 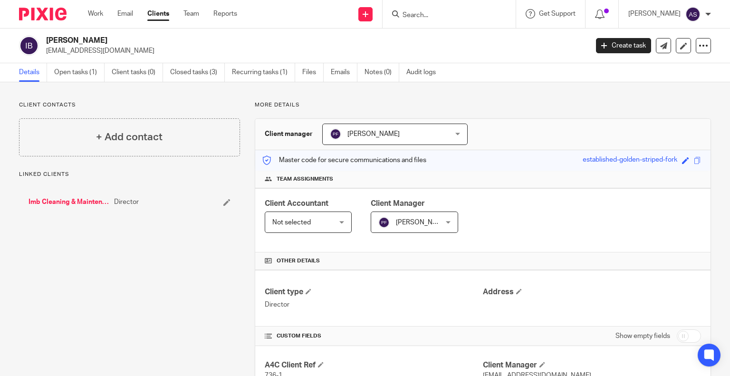 I want to click on a: Details, so click(x=33, y=72).